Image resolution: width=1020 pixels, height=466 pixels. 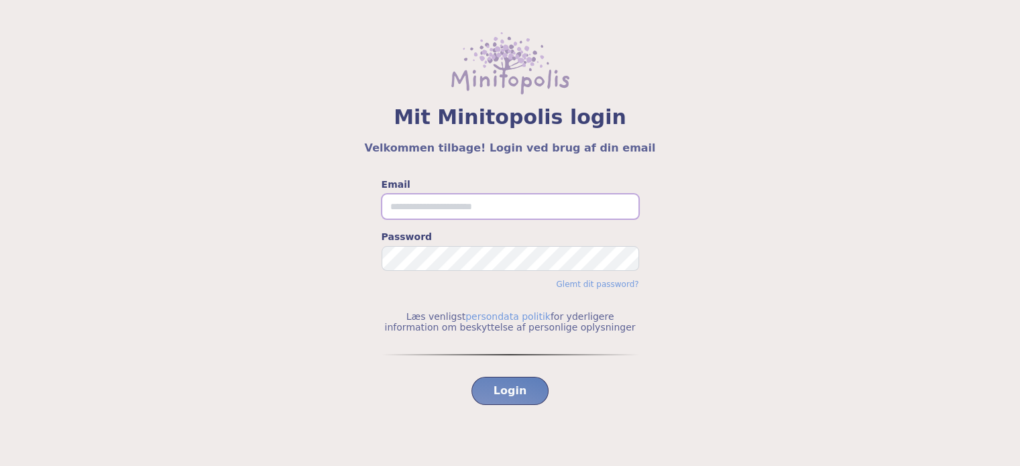 I want to click on label: Password, so click(x=510, y=237).